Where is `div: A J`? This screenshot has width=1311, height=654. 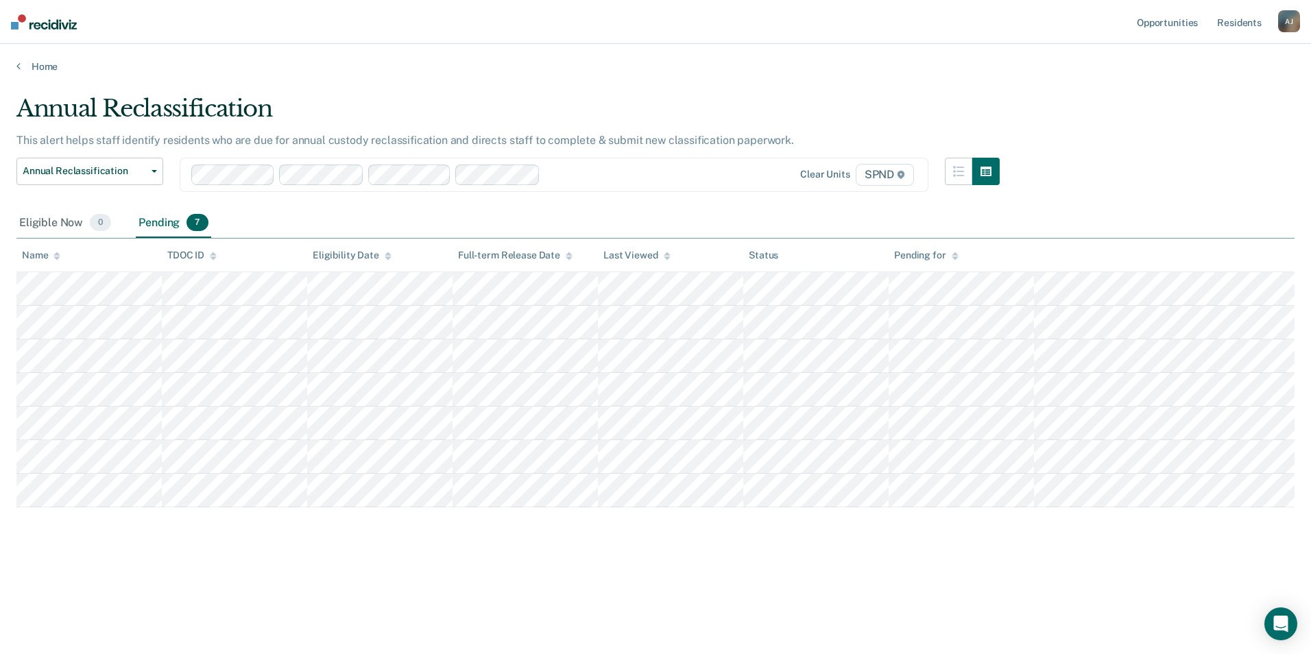
div: A J is located at coordinates (1289, 21).